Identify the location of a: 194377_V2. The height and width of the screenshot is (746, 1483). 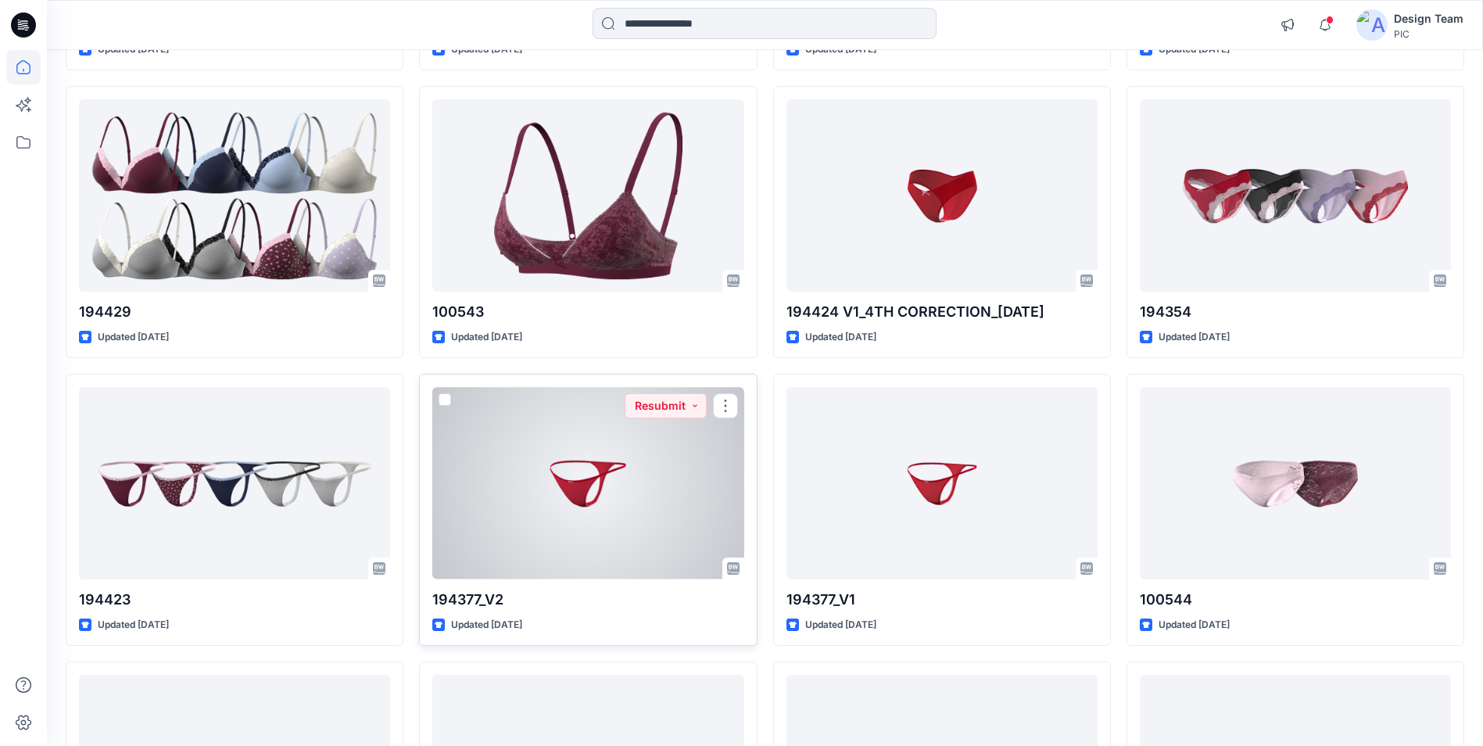
(588, 482).